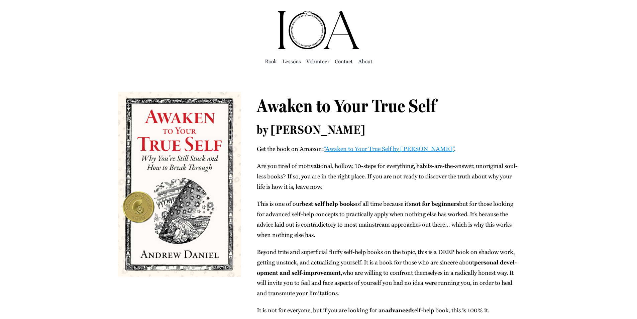 This screenshot has height=319, width=637. What do you see at coordinates (344, 61) in the screenshot?
I see `span: Con­tact` at bounding box center [344, 61].